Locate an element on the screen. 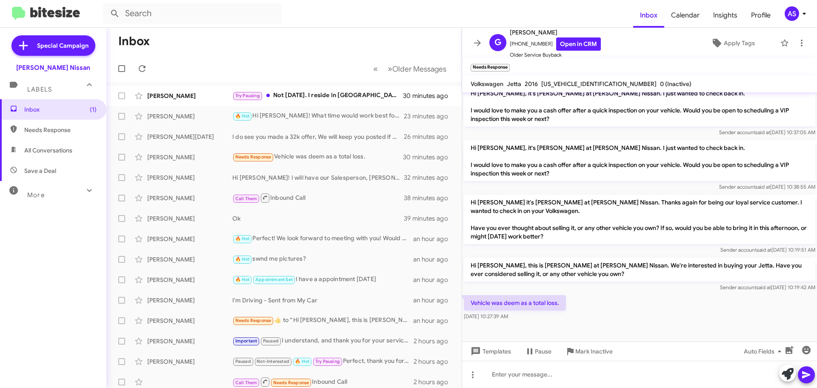 This screenshot has height=388, width=817. span: Special Campaign is located at coordinates (63, 46).